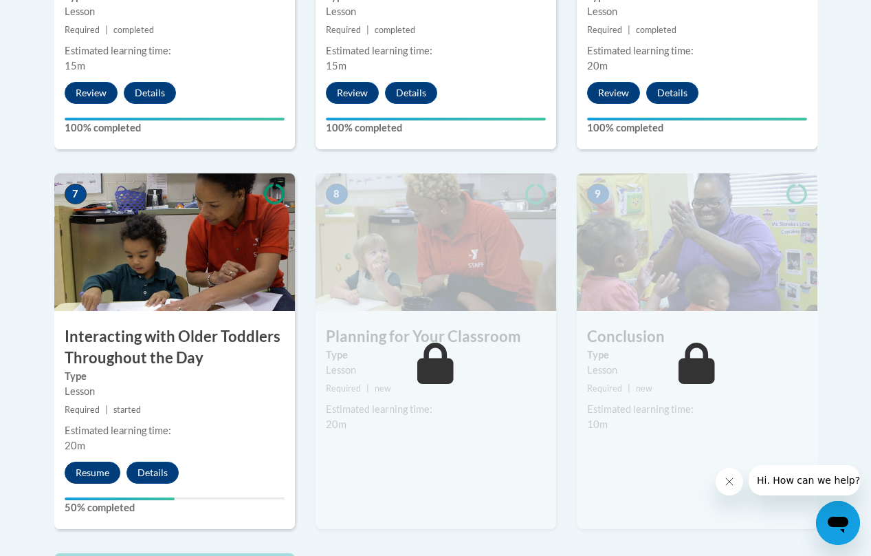 This screenshot has width=871, height=556. Describe the element at coordinates (60, 15) in the screenshot. I see `span: Hi. How can we help?` at that location.